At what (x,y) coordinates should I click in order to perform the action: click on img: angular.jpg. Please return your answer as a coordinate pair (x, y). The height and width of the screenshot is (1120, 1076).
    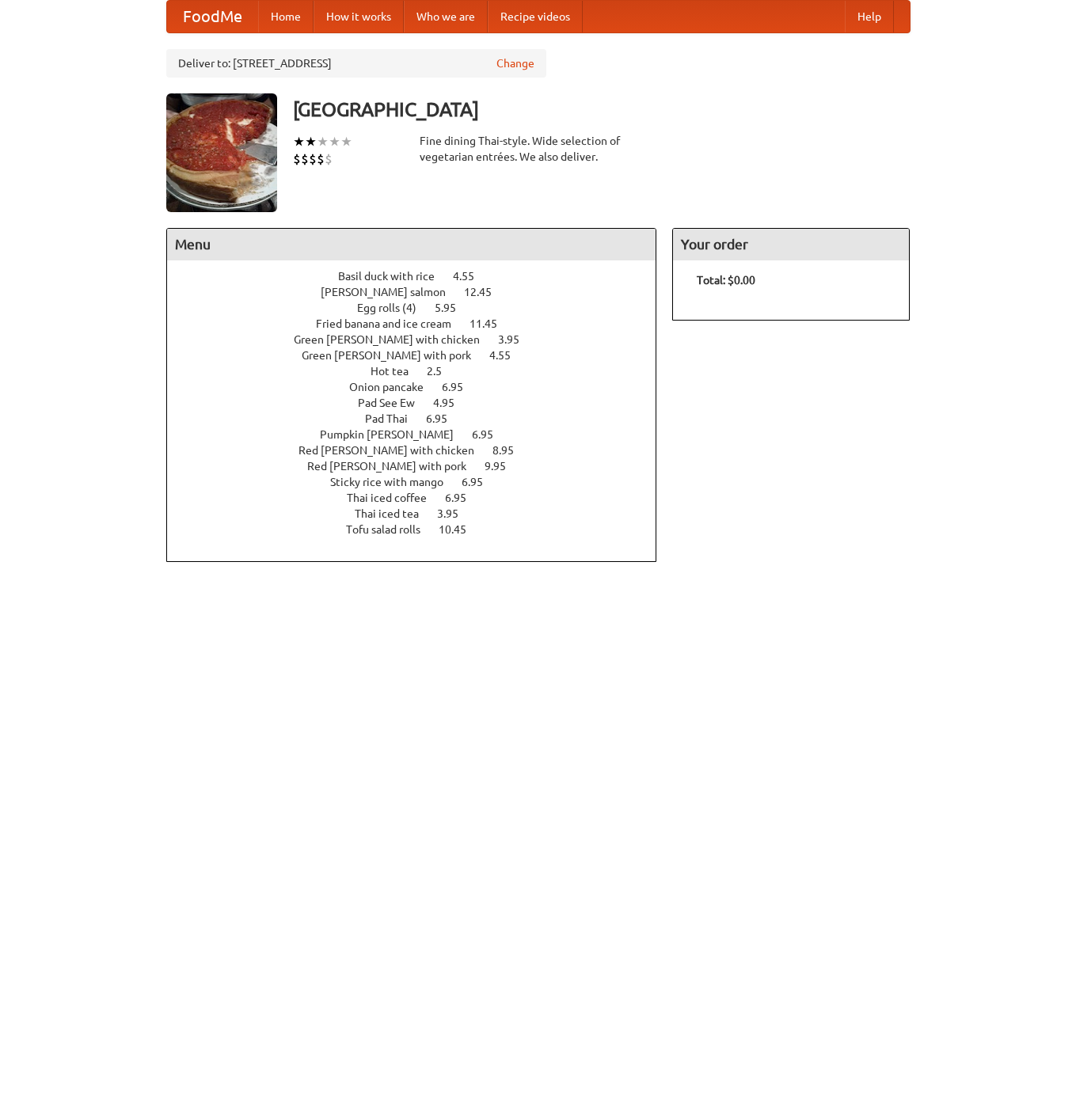
    Looking at the image, I should click on (222, 153).